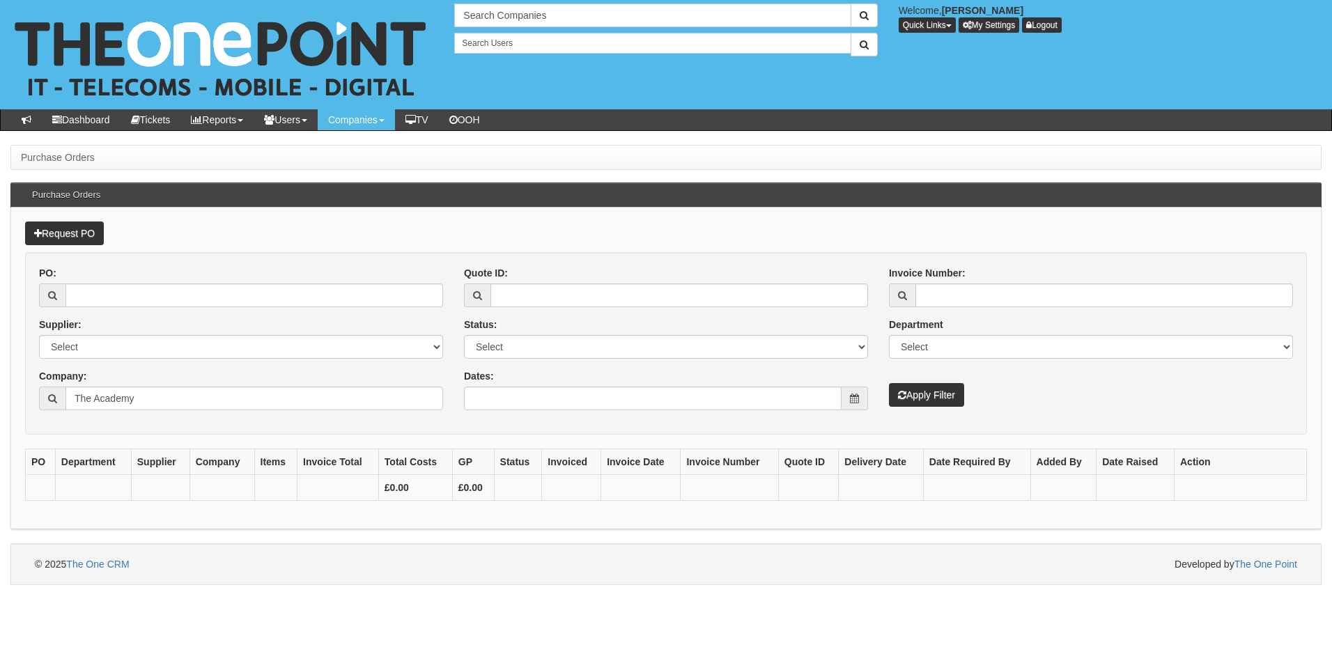  I want to click on th: Action, so click(1240, 462).